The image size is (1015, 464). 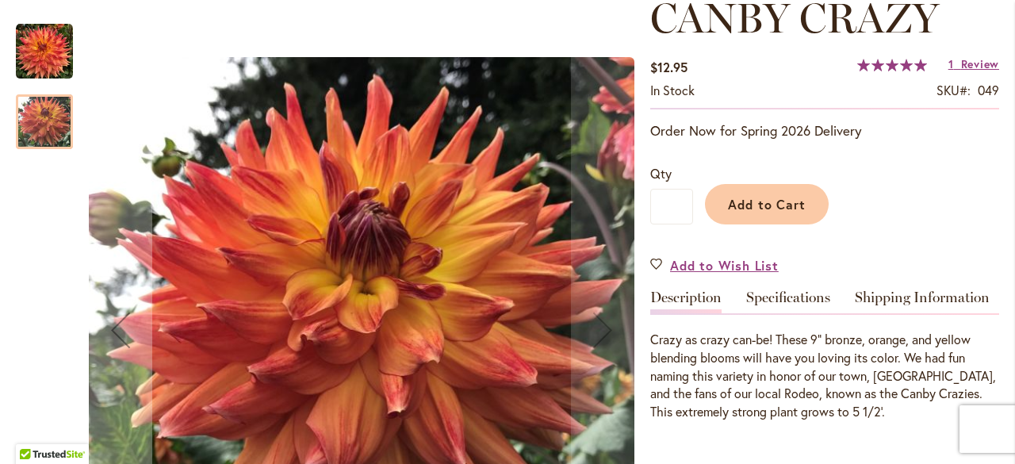 I want to click on div: Crazy as crazy can-be! These 9” bronze, orange, and yellow blending blooms will have you loving i..., so click(x=825, y=376).